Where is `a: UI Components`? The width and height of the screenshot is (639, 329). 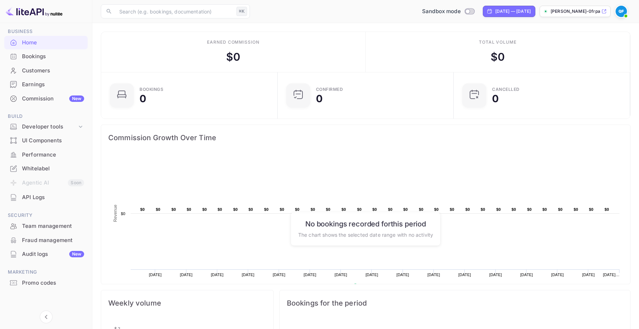 a: UI Components is located at coordinates (46, 140).